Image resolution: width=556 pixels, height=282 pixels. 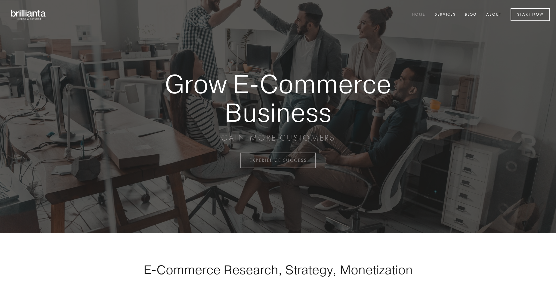 I want to click on a: About, so click(x=493, y=15).